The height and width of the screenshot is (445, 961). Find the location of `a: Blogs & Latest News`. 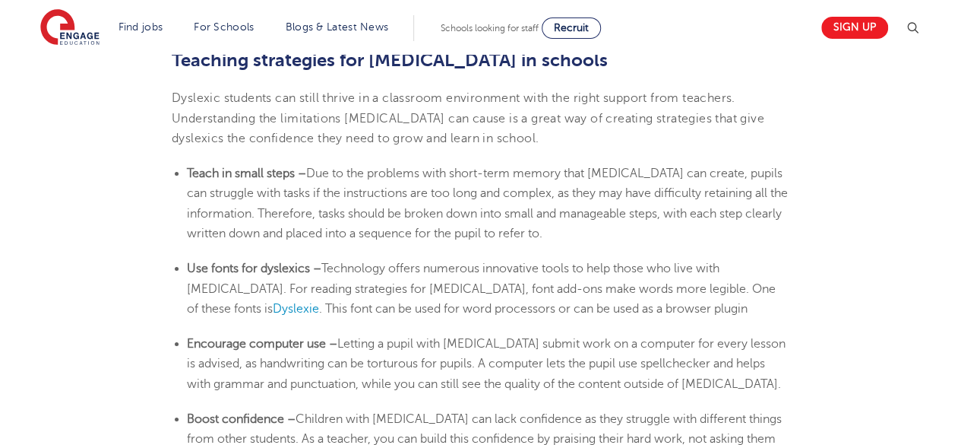

a: Blogs & Latest News is located at coordinates (337, 27).